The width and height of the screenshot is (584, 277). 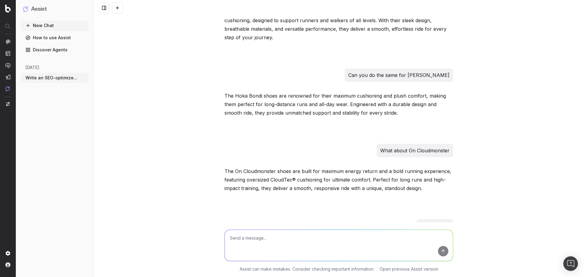 What do you see at coordinates (8, 254) in the screenshot?
I see `img: Setting` at bounding box center [8, 254].